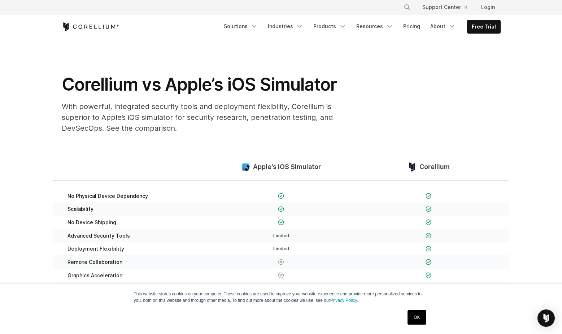 This screenshot has height=334, width=562. What do you see at coordinates (98, 236) in the screenshot?
I see `span: Advanced Security Tools` at bounding box center [98, 236].